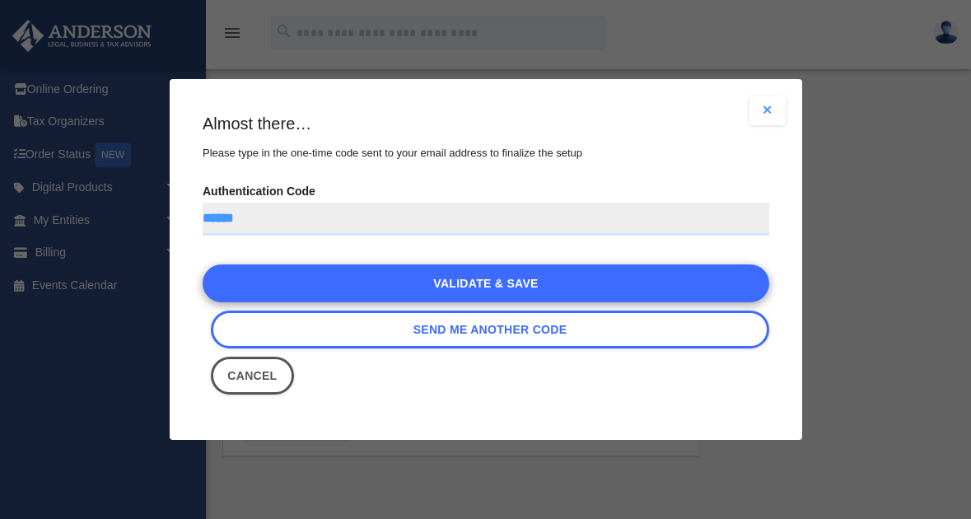  What do you see at coordinates (490, 329) in the screenshot?
I see `a: Send me another code` at bounding box center [490, 329].